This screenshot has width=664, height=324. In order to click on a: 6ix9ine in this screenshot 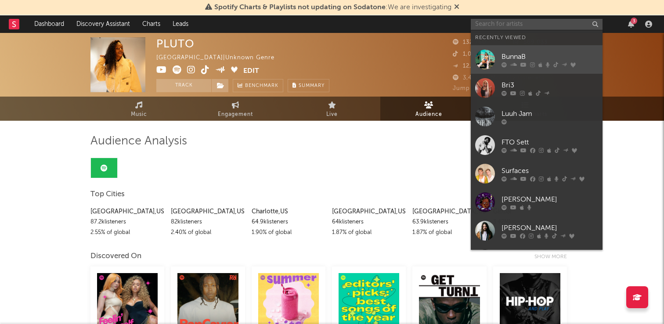, I will do `click(536, 259)`.